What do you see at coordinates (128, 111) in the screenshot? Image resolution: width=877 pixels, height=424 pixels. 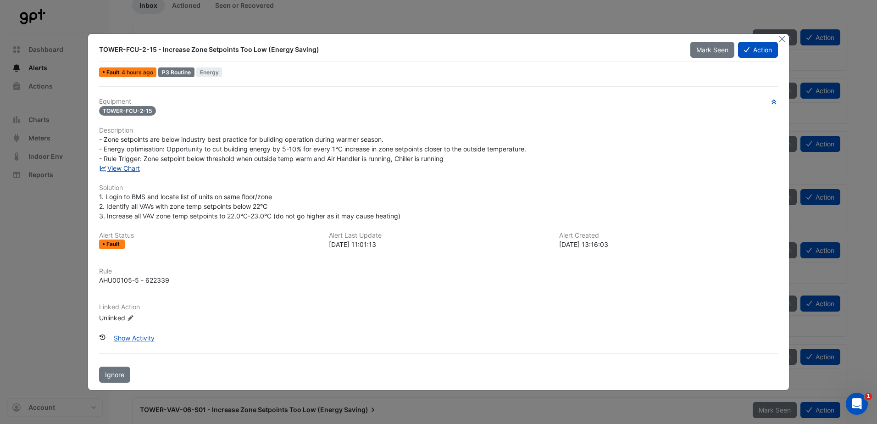 I see `span: TOWER-FCU-2-15` at bounding box center [128, 111].